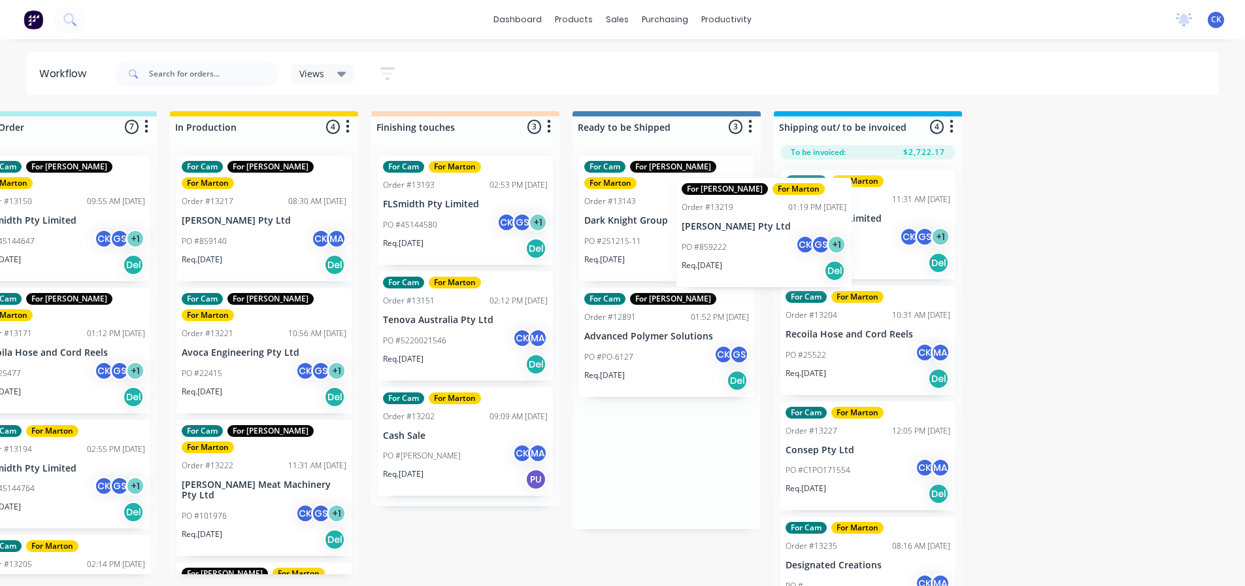 The image size is (1245, 586). Describe the element at coordinates (617, 20) in the screenshot. I see `div: sales` at that location.